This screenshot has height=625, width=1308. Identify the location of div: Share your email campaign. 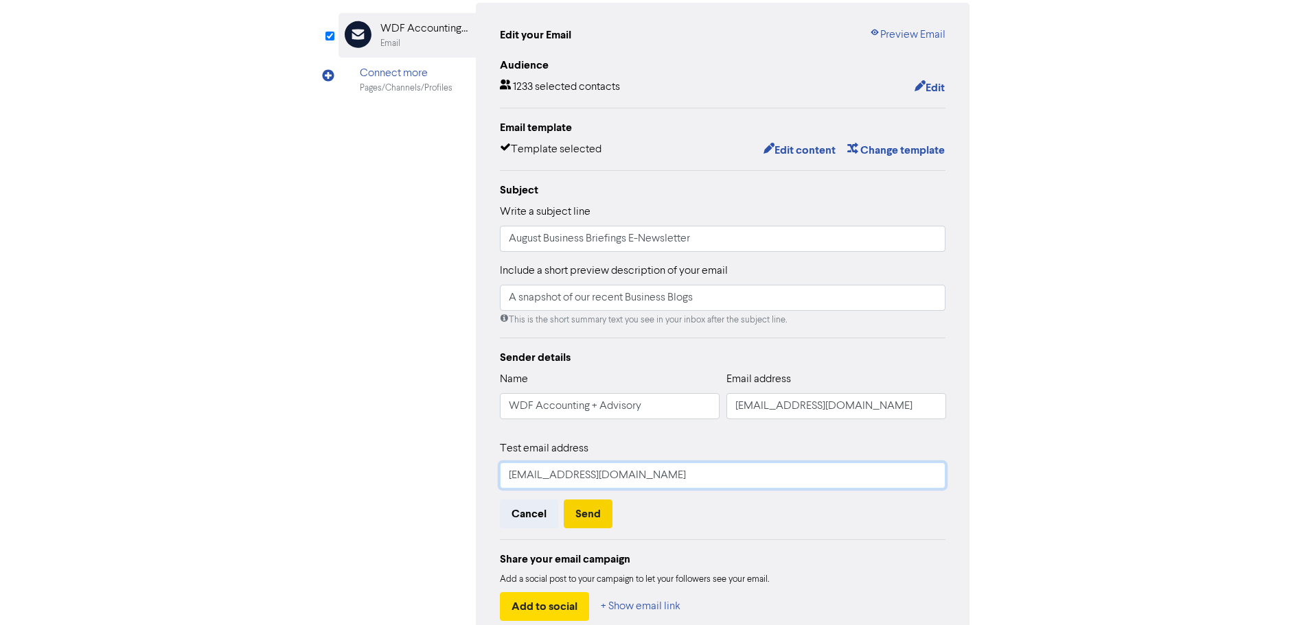
(723, 560).